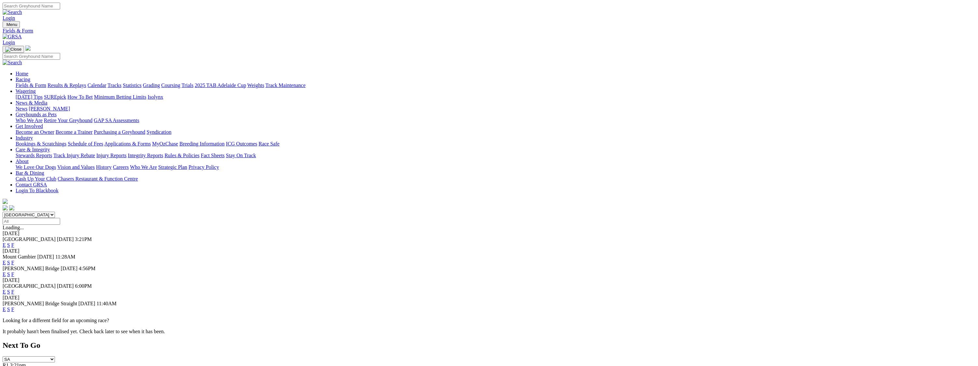 The width and height of the screenshot is (978, 366). What do you see at coordinates (202, 144) in the screenshot?
I see `a: Breeding Information` at bounding box center [202, 144].